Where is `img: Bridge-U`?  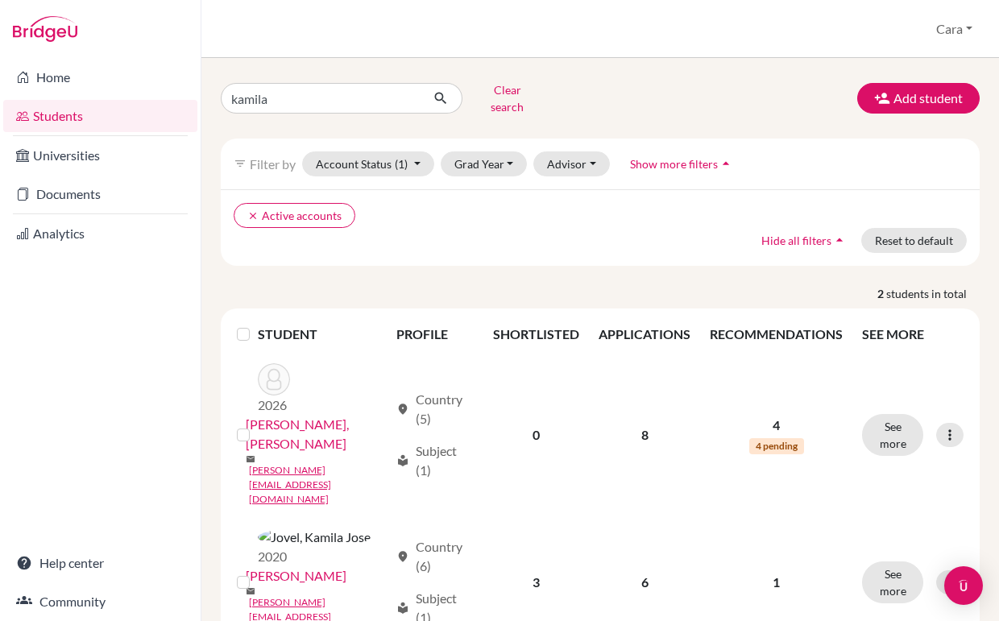
img: Bridge-U is located at coordinates (45, 29).